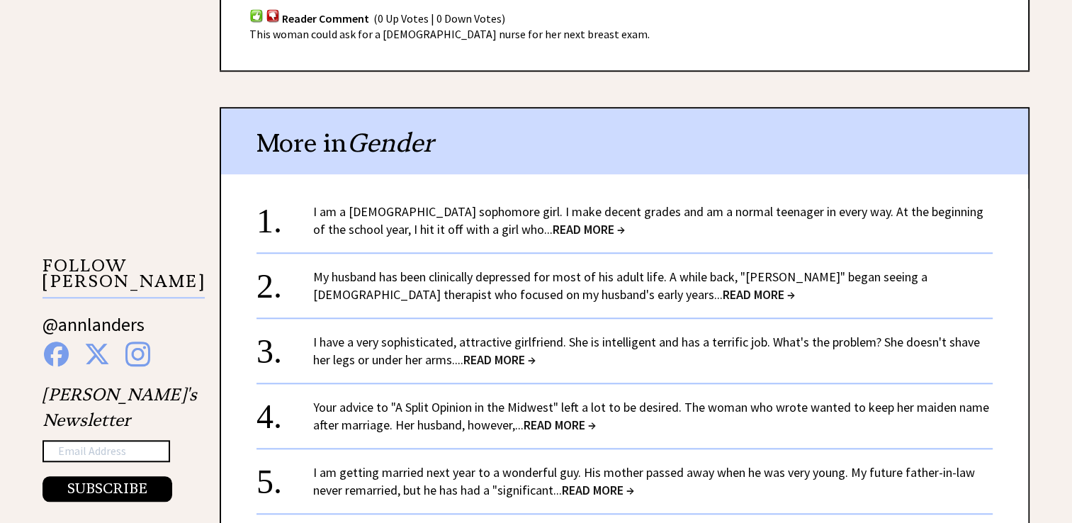 The height and width of the screenshot is (523, 1072). What do you see at coordinates (285, 476) in the screenshot?
I see `div: 5.` at bounding box center [285, 476].